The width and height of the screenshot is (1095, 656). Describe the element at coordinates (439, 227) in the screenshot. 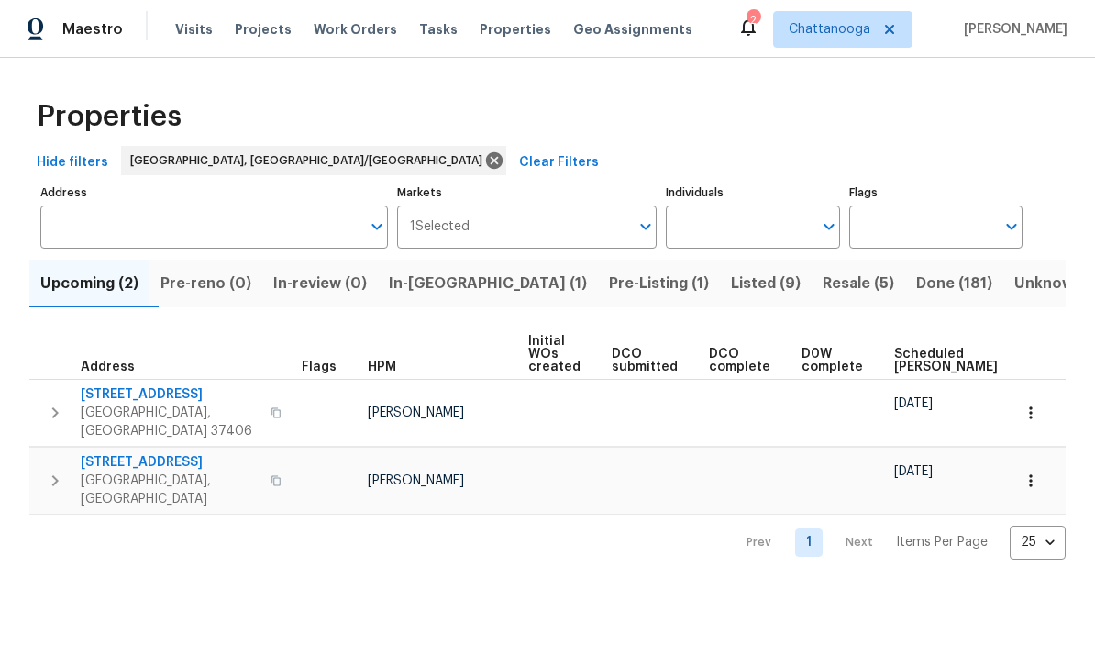

I see `span: 1 Selected` at that location.